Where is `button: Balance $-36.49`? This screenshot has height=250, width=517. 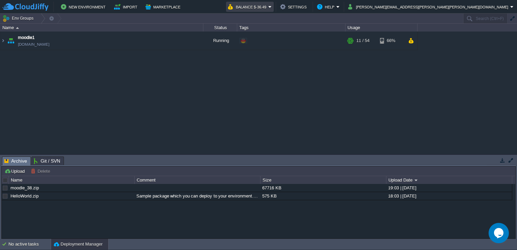
button: Balance $-36.49 is located at coordinates (248, 7).